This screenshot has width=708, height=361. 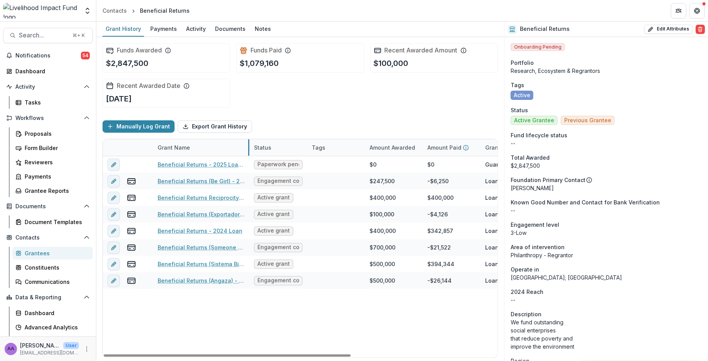 I want to click on button: Open entity switcher, so click(x=88, y=11).